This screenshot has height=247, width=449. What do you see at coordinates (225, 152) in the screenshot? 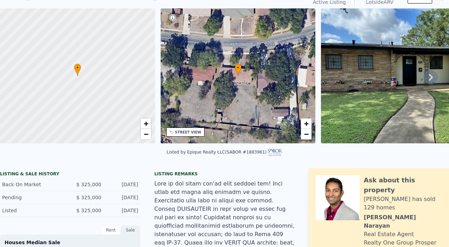
I see `div: Listed by Epique Realty LLC (SABOR #1883961)` at bounding box center [225, 152].